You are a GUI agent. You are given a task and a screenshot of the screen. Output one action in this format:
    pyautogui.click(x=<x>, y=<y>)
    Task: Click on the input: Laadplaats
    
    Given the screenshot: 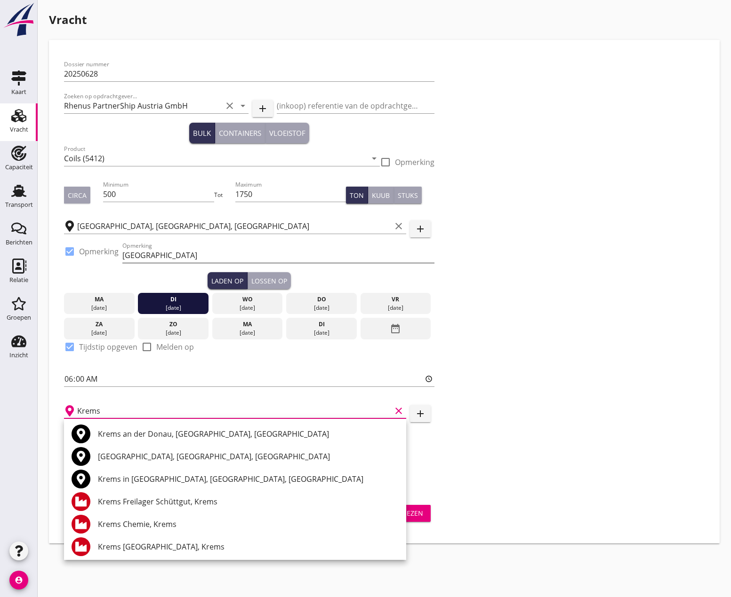 What is the action you would take?
    pyautogui.click(x=234, y=226)
    